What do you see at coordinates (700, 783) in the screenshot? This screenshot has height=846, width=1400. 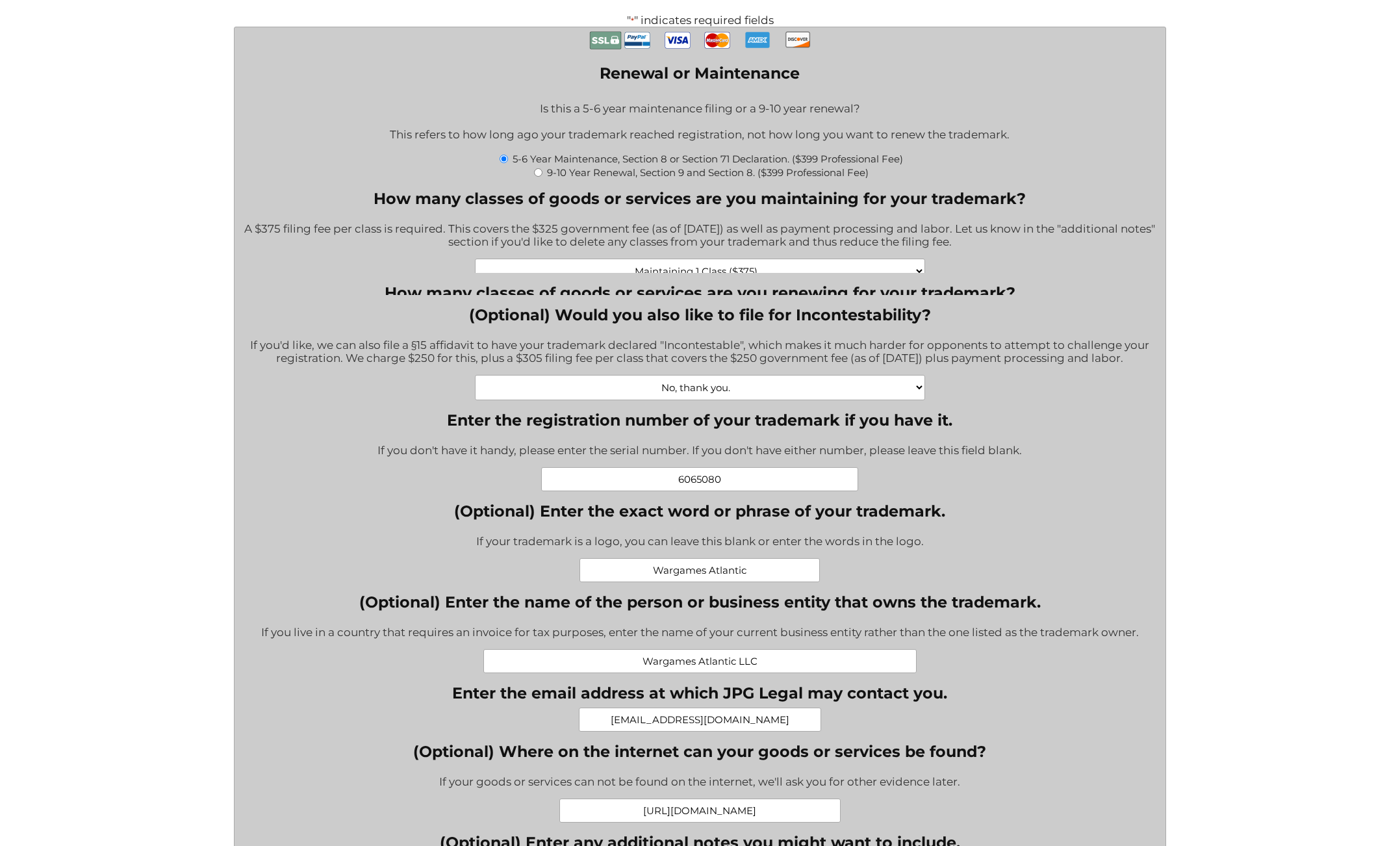 I see `div: If your goods or services can not be found on the internet, we'll ask you for other evidence later.` at bounding box center [700, 783].